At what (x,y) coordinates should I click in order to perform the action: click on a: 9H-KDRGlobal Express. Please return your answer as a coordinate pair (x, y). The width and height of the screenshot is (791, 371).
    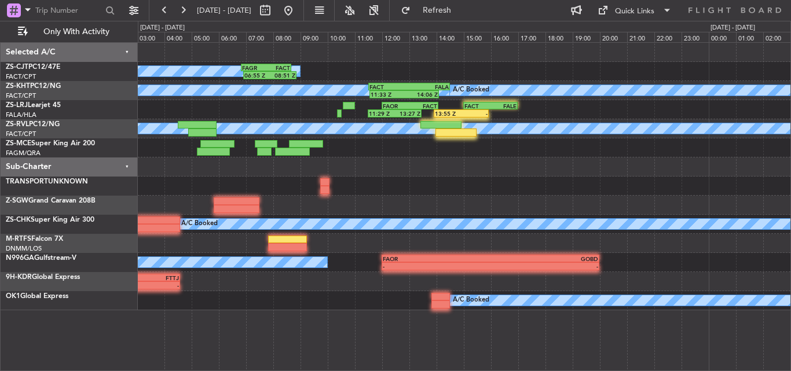
    Looking at the image, I should click on (43, 277).